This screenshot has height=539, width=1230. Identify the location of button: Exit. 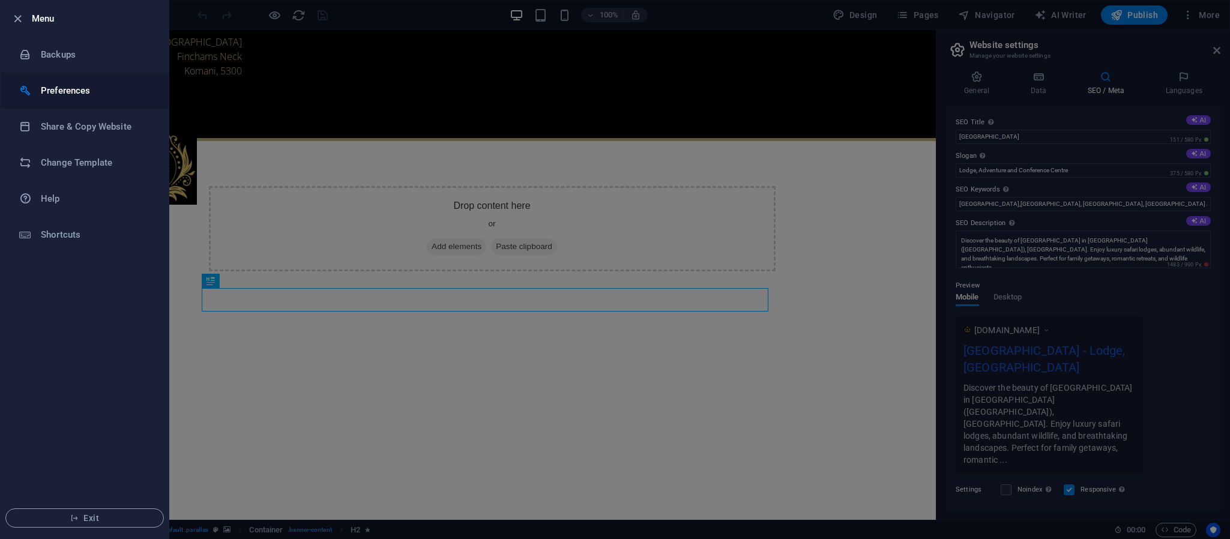
(85, 518).